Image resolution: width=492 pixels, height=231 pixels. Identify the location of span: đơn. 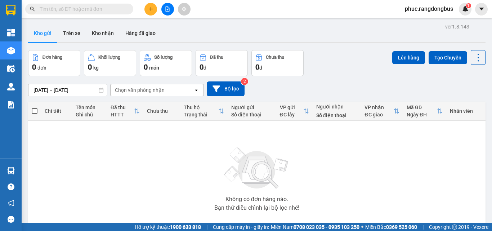
(42, 68).